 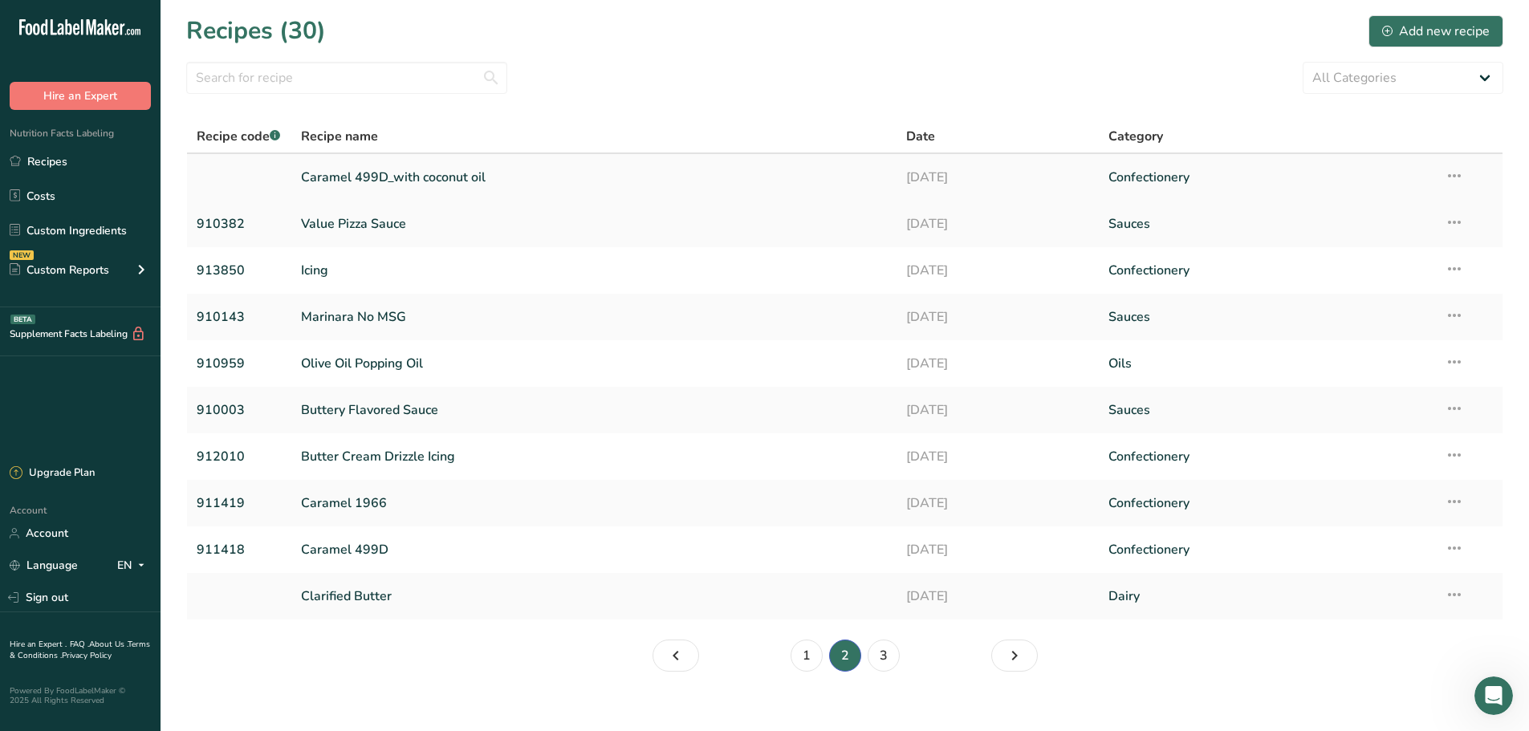 What do you see at coordinates (239, 317) in the screenshot?
I see `a: 910143` at bounding box center [239, 317].